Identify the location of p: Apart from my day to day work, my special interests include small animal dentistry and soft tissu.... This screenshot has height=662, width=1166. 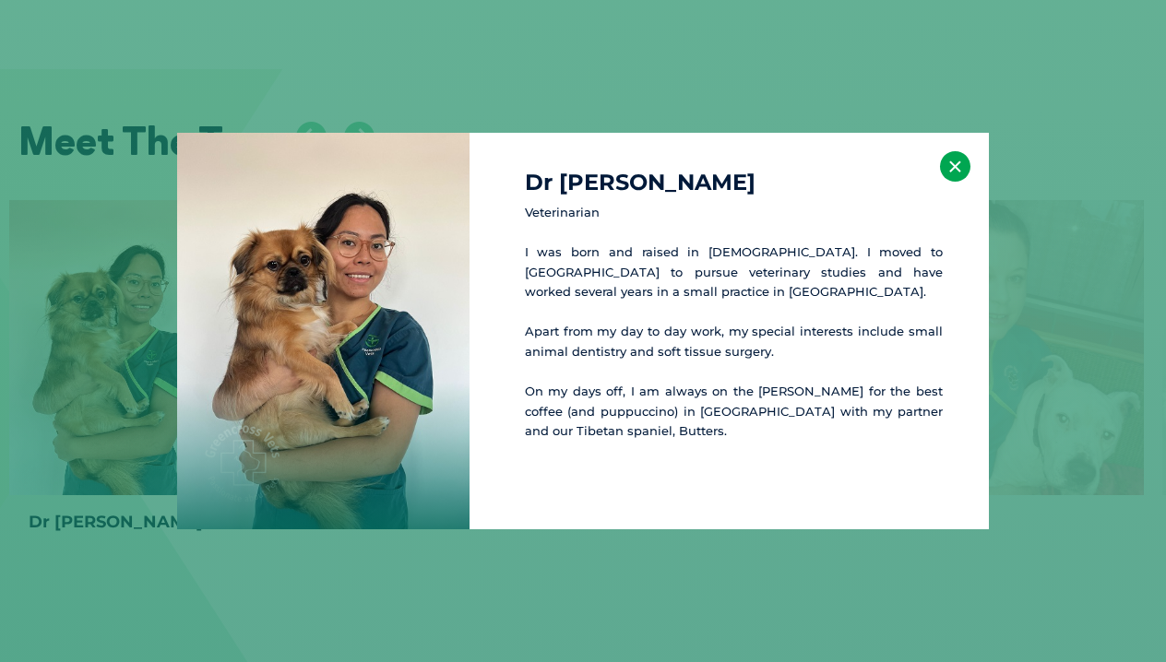
(733, 341).